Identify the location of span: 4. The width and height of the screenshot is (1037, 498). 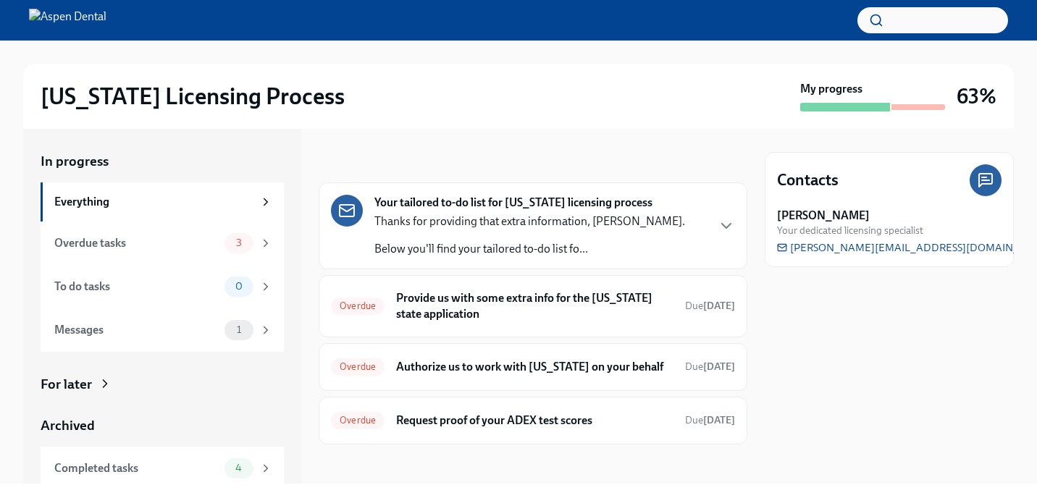
(238, 468).